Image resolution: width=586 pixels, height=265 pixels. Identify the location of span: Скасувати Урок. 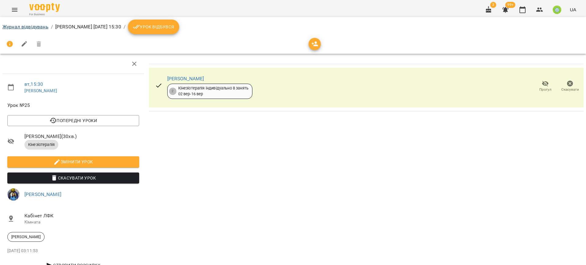
(73, 178).